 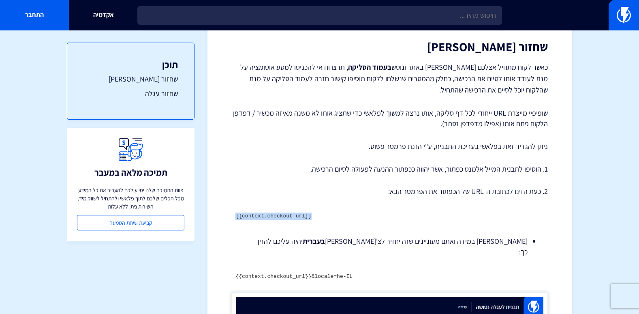 What do you see at coordinates (390, 118) in the screenshot?
I see `p: שופיפיי מייצרת URL ייחודי לכל דף סליקה, אותו נרצה למשוך לפלאשי כדי שתציג אותו לא משנה מאיזה מכשיר...` at bounding box center [390, 118].